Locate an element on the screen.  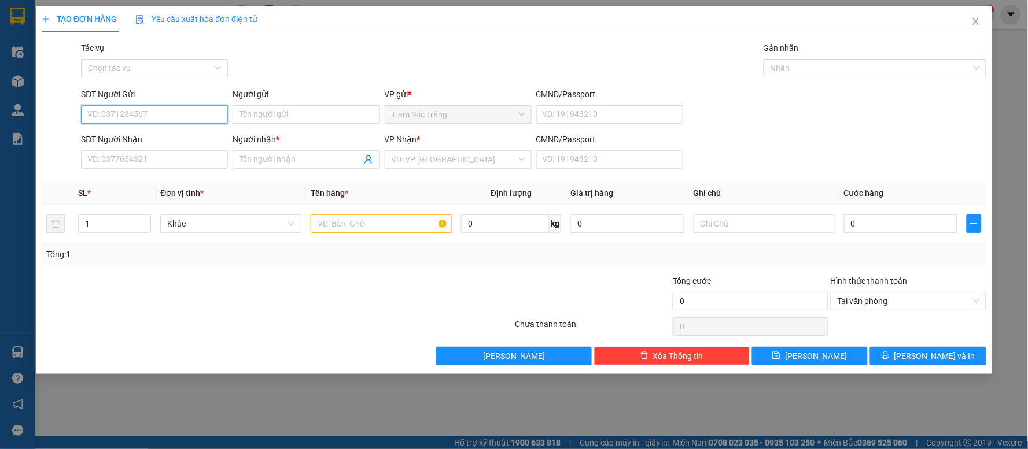
p: Ngày giờ in: is located at coordinates (197, 25).